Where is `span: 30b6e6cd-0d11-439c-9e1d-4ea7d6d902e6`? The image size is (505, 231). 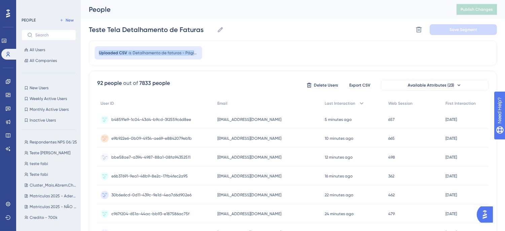 span: 30b6e6cd-0d11-439c-9e1d-4ea7d6d902e6 is located at coordinates (151, 195).